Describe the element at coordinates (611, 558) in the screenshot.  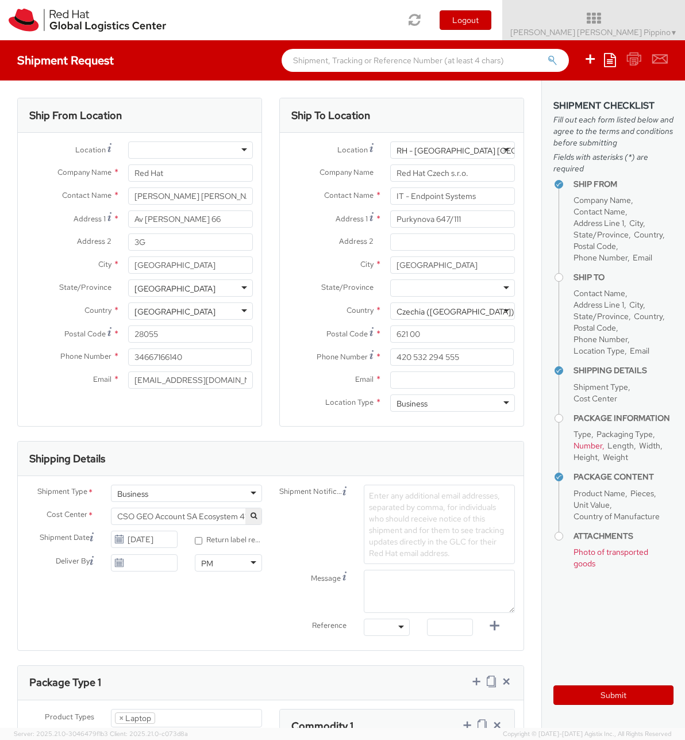
I see `span: Photo of transported goods` at that location.